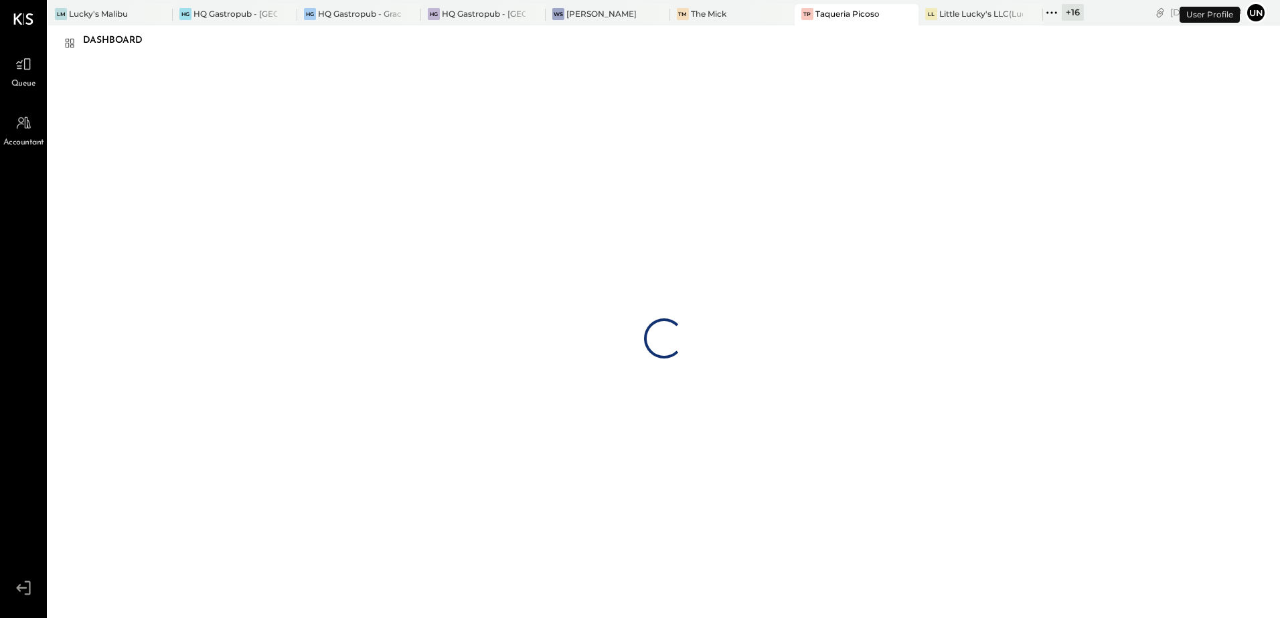 This screenshot has width=1280, height=618. Describe the element at coordinates (1072, 12) in the screenshot. I see `div: + 16` at that location.